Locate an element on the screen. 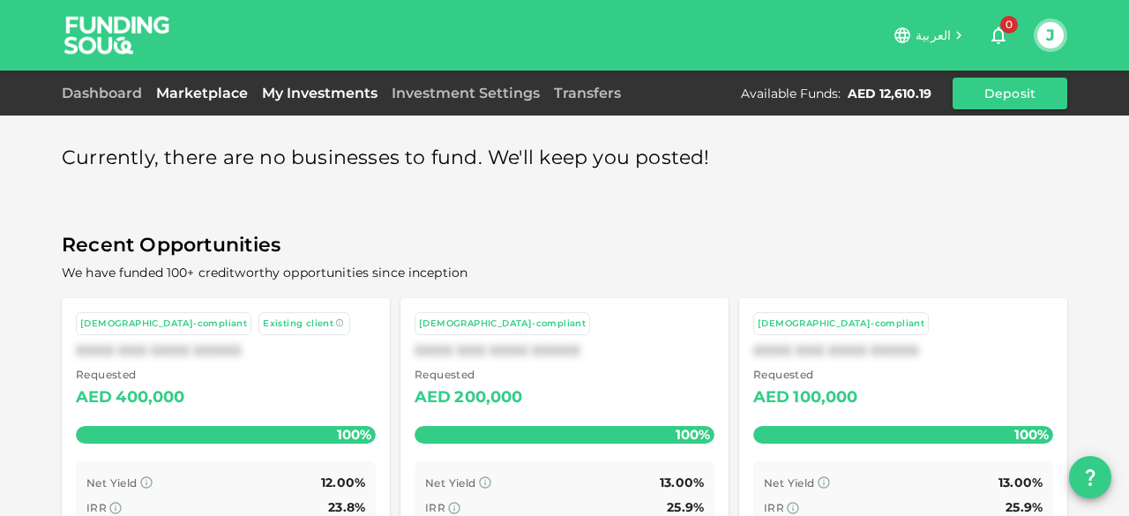  span: Recent Opportunities is located at coordinates (565, 245).